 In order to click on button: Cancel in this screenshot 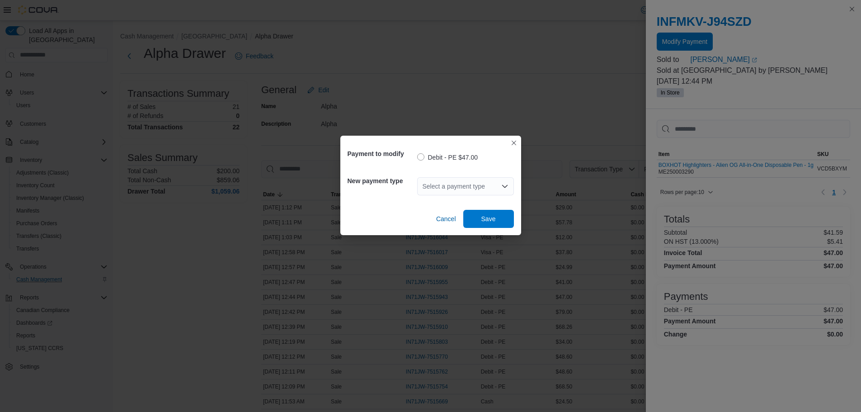, I will do `click(446, 219)`.